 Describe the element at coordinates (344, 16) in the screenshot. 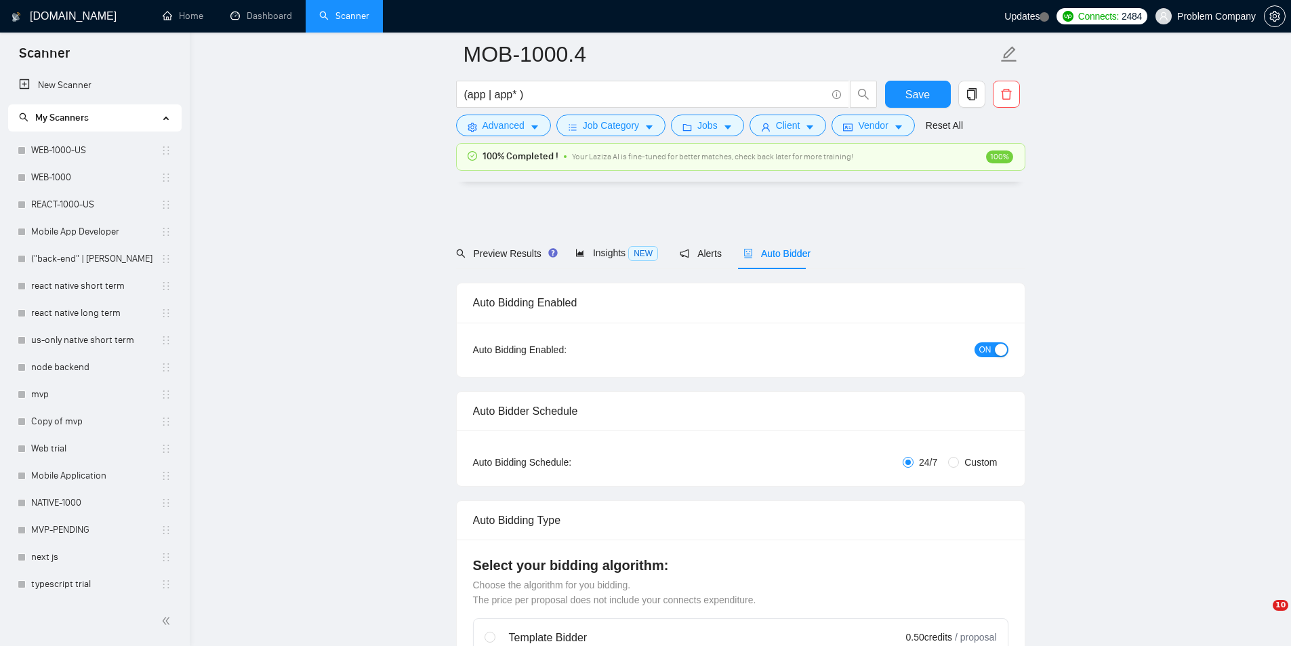

I see `a: searchScanner` at that location.